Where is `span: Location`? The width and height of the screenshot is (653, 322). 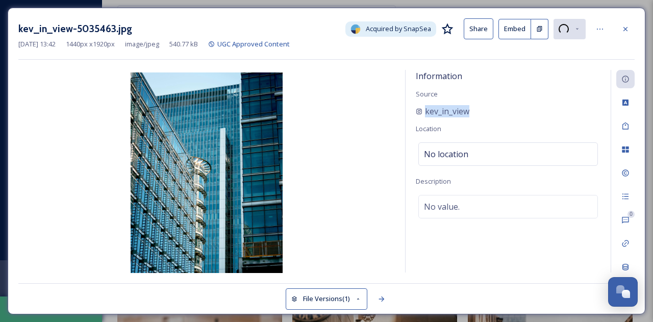
span: Location is located at coordinates (429, 129).